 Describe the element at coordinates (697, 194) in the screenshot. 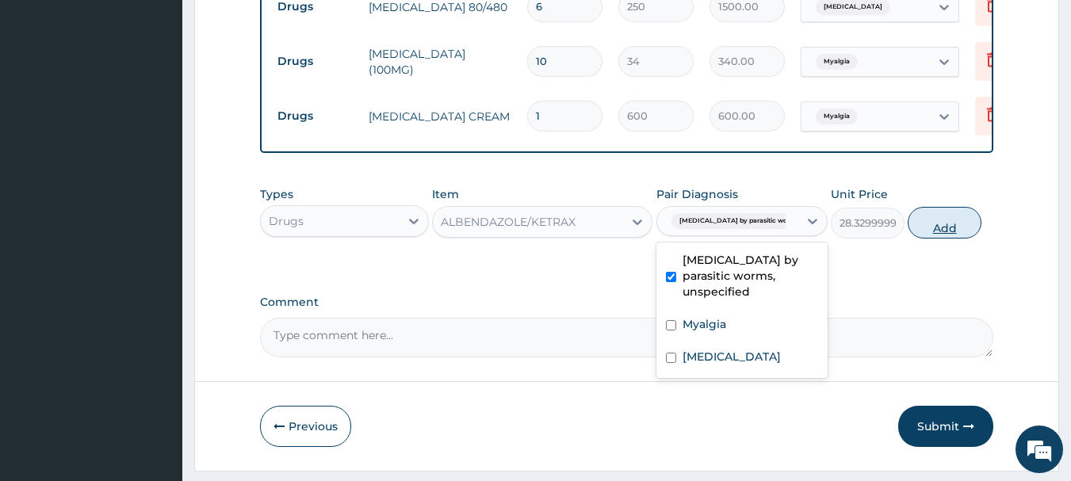

I see `label: Pair Diagnosis` at that location.